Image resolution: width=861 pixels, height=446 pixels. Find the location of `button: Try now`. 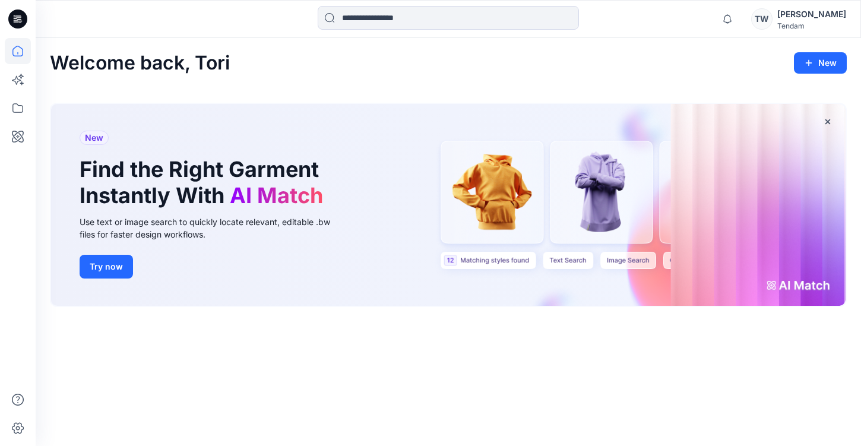

button: Try now is located at coordinates (106, 267).